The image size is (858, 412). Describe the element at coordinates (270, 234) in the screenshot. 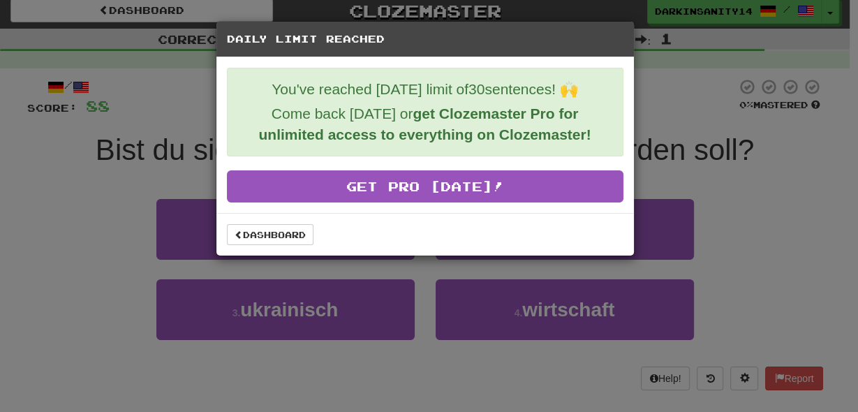

I see `a: Dashboard` at that location.